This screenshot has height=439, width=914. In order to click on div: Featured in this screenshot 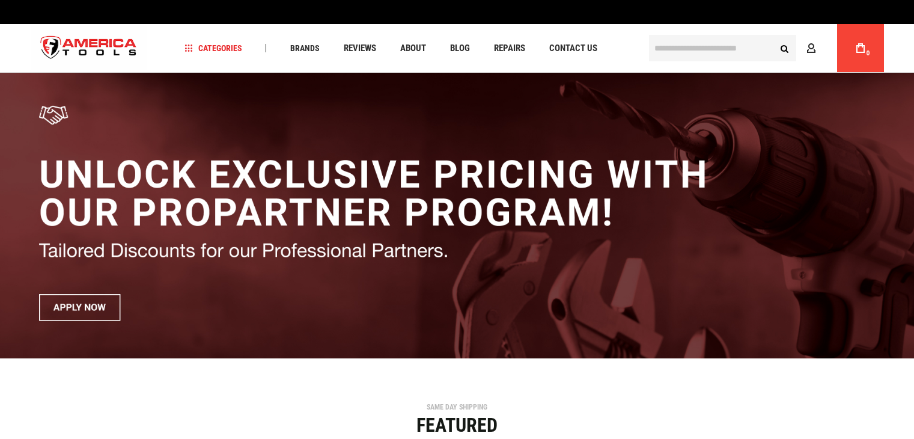, I will do `click(457, 425)`.